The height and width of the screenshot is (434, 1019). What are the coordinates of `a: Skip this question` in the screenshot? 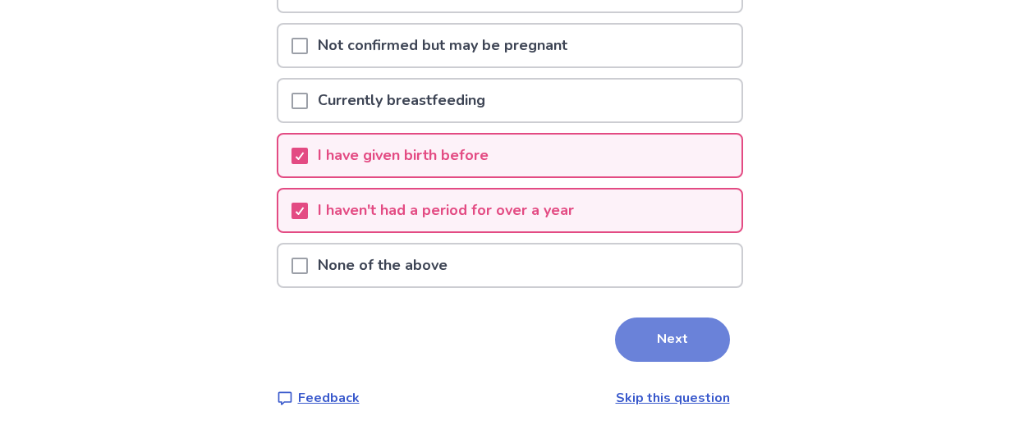 It's located at (672, 398).